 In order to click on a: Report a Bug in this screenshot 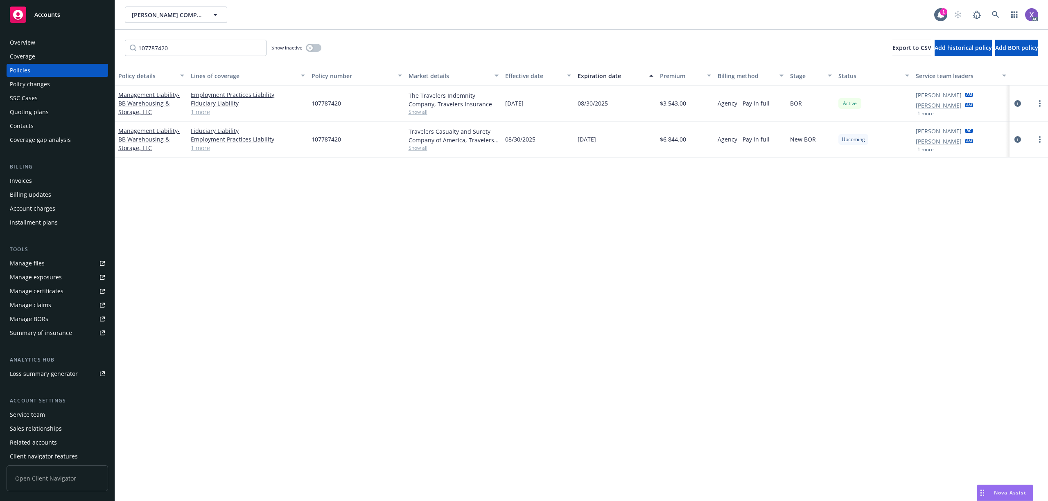, I will do `click(976, 15)`.